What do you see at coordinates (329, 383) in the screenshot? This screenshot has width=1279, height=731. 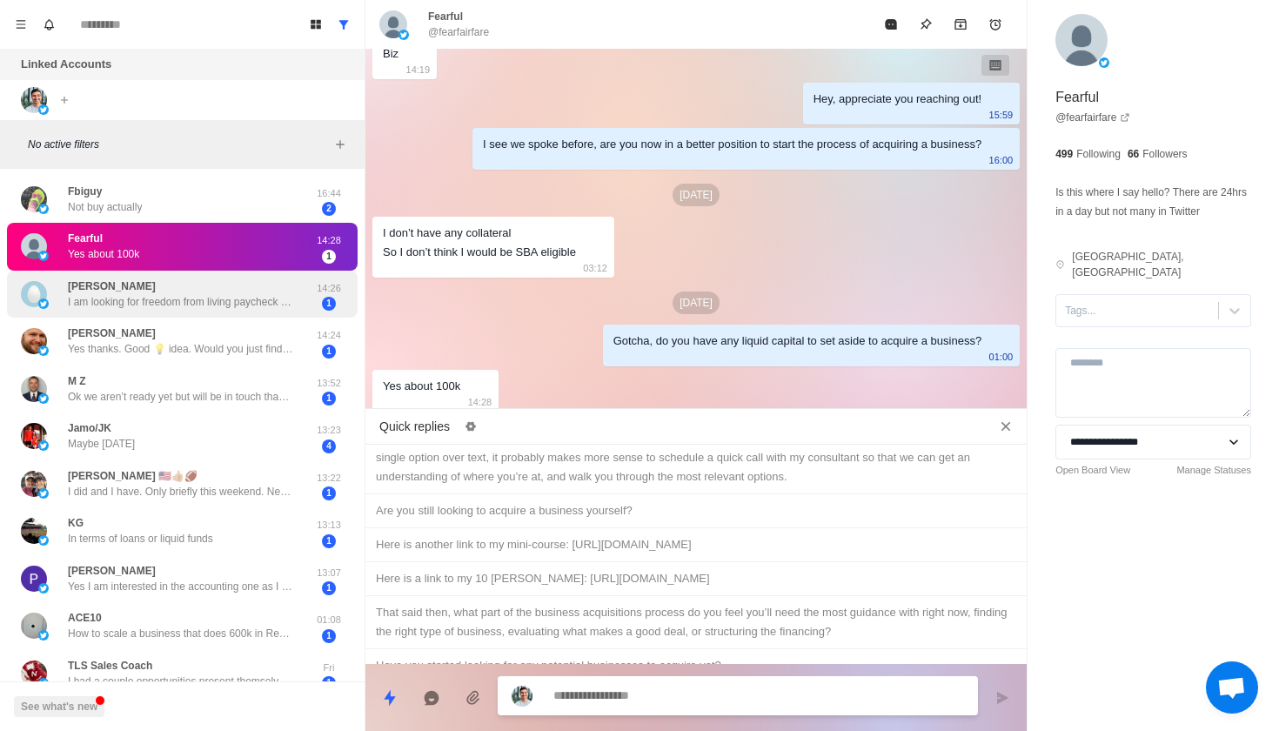 I see `p: 13:52` at bounding box center [329, 383].